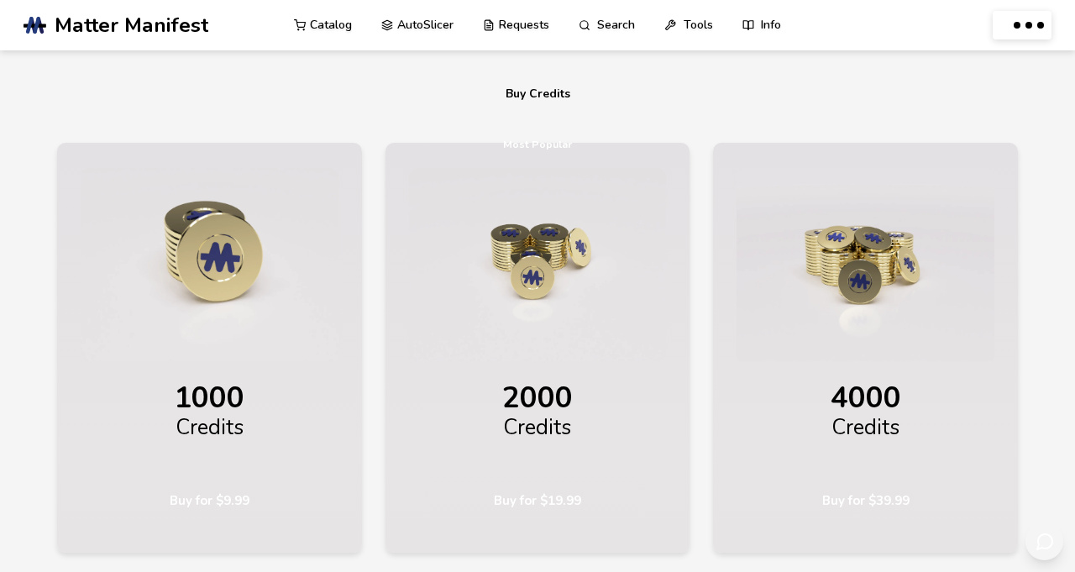  Describe the element at coordinates (865, 390) in the screenshot. I see `div: 4000` at that location.